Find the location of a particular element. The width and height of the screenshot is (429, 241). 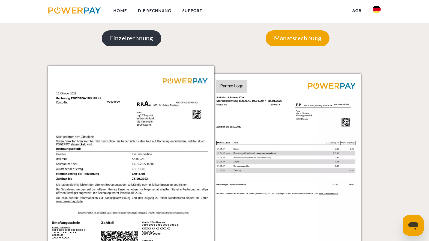

p: Einzelrechnung is located at coordinates (131, 38).